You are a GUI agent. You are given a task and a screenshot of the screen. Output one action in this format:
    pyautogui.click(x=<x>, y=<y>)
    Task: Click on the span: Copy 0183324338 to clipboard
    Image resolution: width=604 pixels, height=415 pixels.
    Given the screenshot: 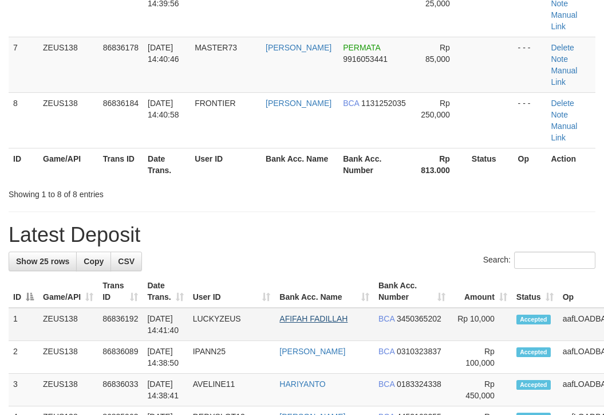 What is the action you would take?
    pyautogui.click(x=419, y=384)
    